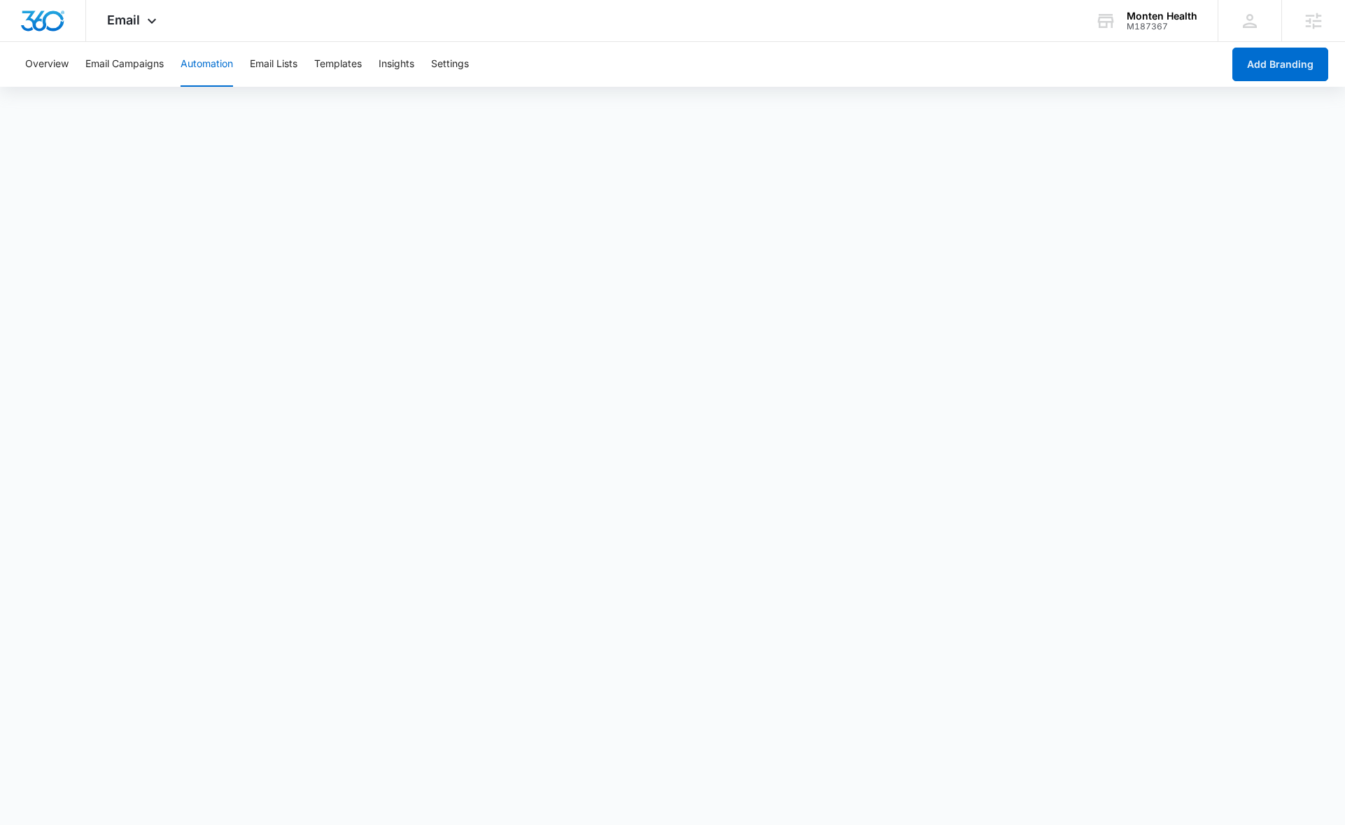 This screenshot has height=825, width=1345. What do you see at coordinates (1280, 64) in the screenshot?
I see `button: Add Branding` at bounding box center [1280, 64].